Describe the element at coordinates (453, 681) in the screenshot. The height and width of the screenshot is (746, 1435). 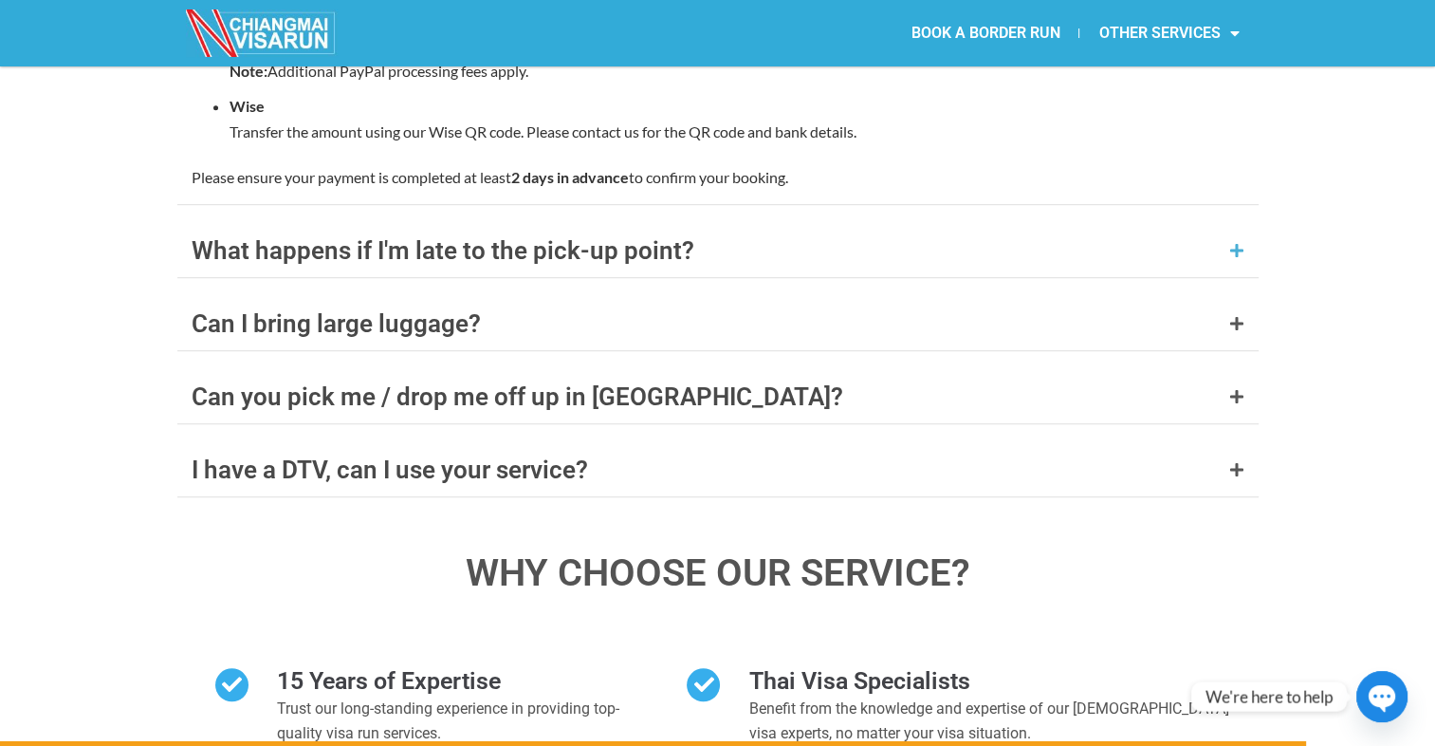
I see `h2: 15 Years of Expertise` at that location.